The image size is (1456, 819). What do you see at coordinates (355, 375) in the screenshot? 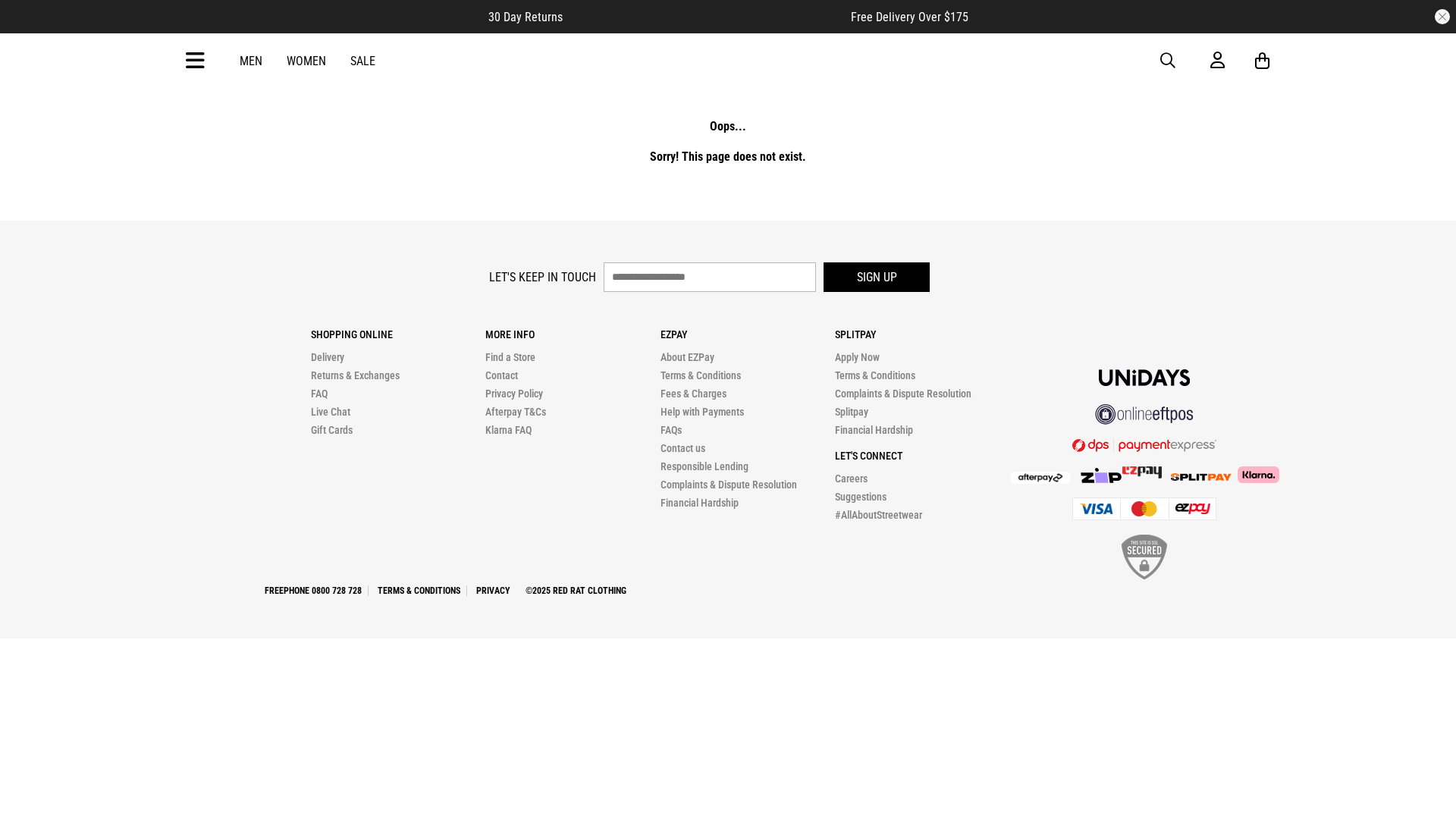
I see `a: Returns & Exchanges` at bounding box center [355, 375].